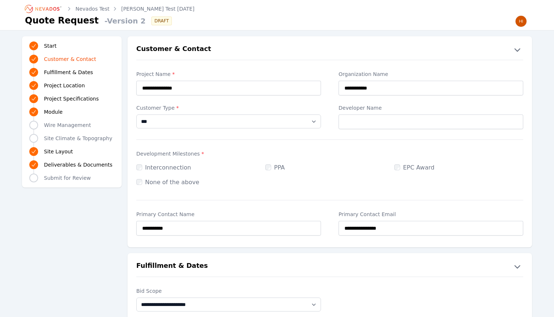 This screenshot has width=554, height=317. Describe the element at coordinates (50, 46) in the screenshot. I see `span: Start` at that location.